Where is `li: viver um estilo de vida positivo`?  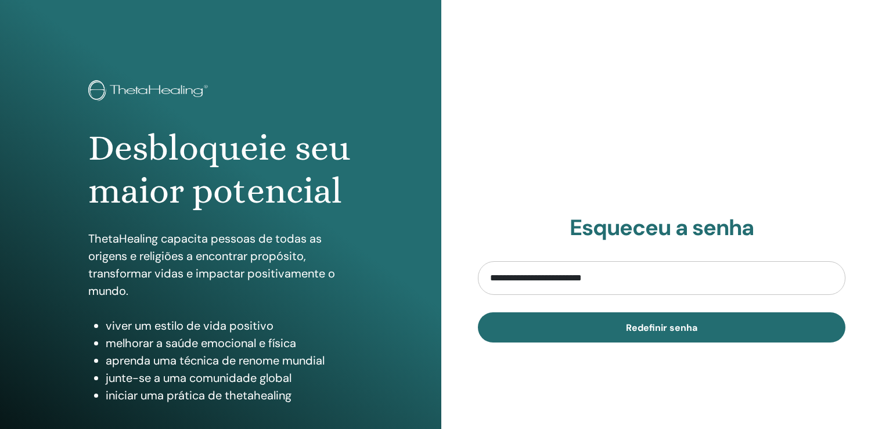 li: viver um estilo de vida positivo is located at coordinates (229, 326).